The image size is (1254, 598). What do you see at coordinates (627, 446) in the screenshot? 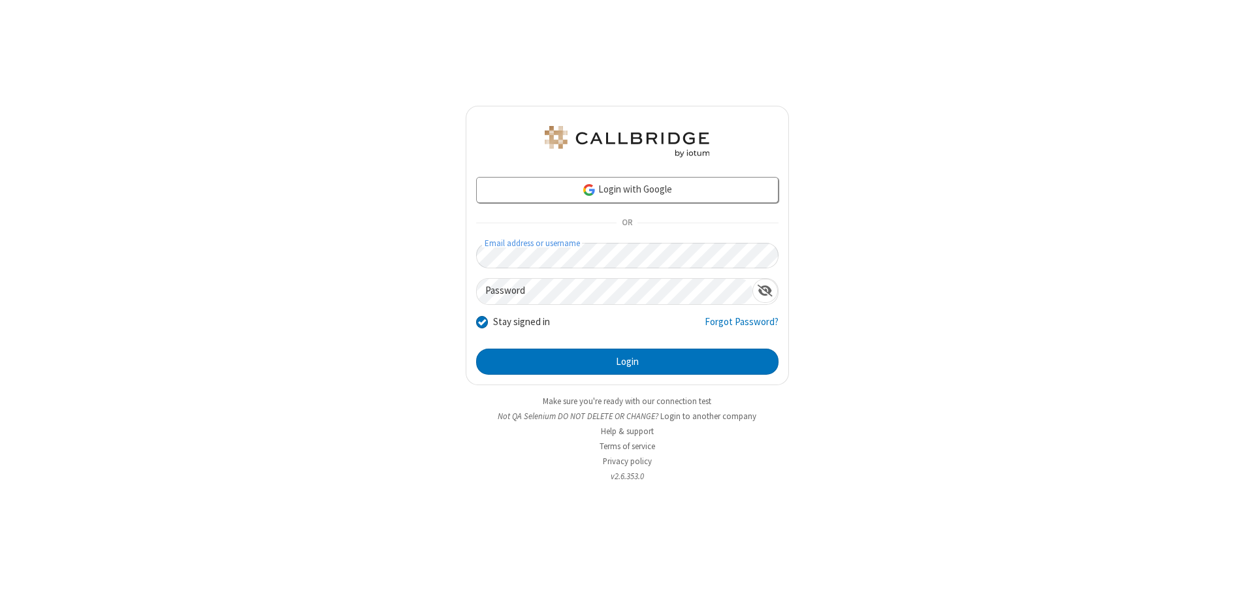
I see `a: Terms of service` at bounding box center [627, 446].